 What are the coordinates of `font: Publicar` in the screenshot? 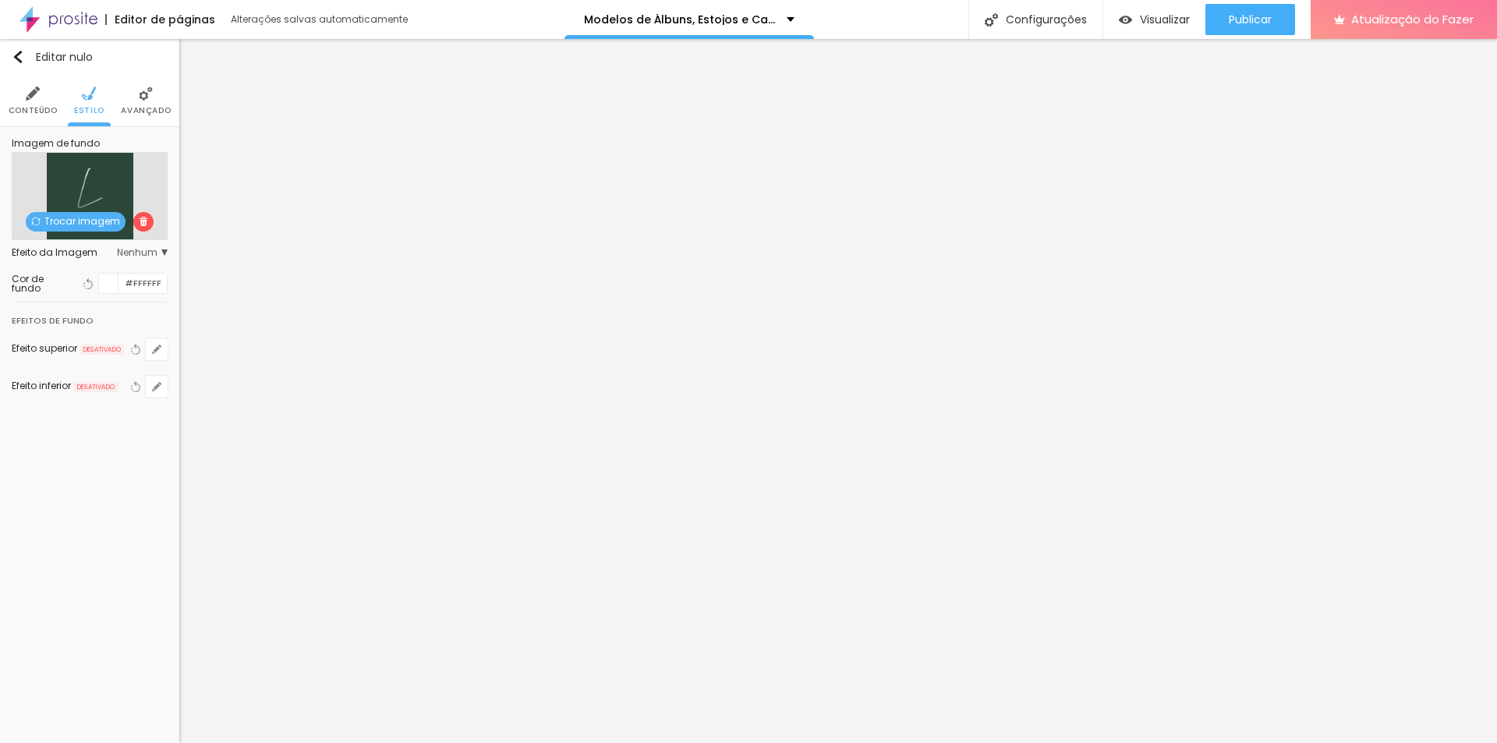 It's located at (1250, 19).